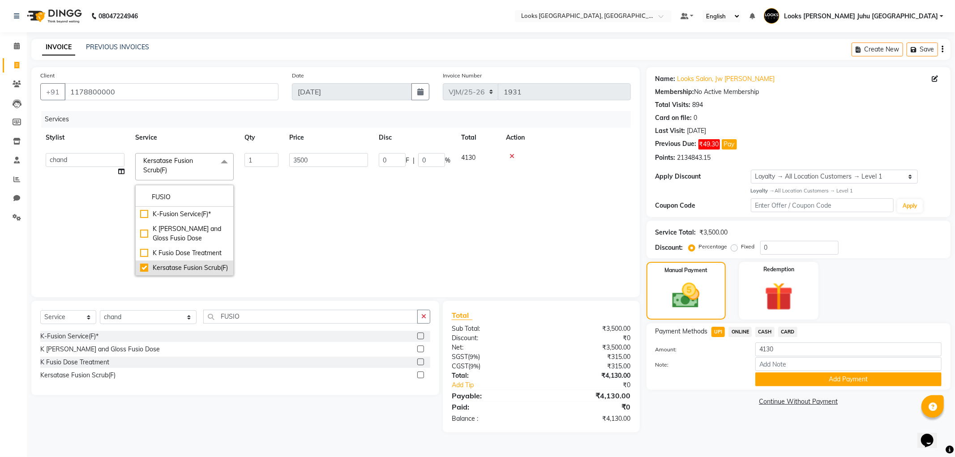 The image size is (955, 457). What do you see at coordinates (184, 137) in the screenshot?
I see `th: Service` at bounding box center [184, 137].